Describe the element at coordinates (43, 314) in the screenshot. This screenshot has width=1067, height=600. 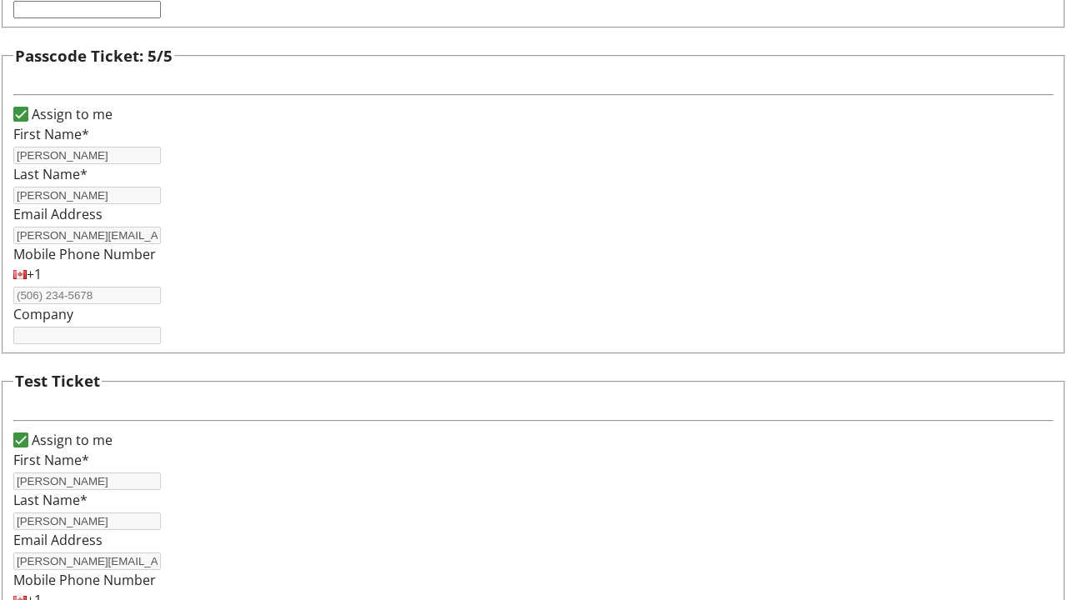
I see `label: Company` at that location.